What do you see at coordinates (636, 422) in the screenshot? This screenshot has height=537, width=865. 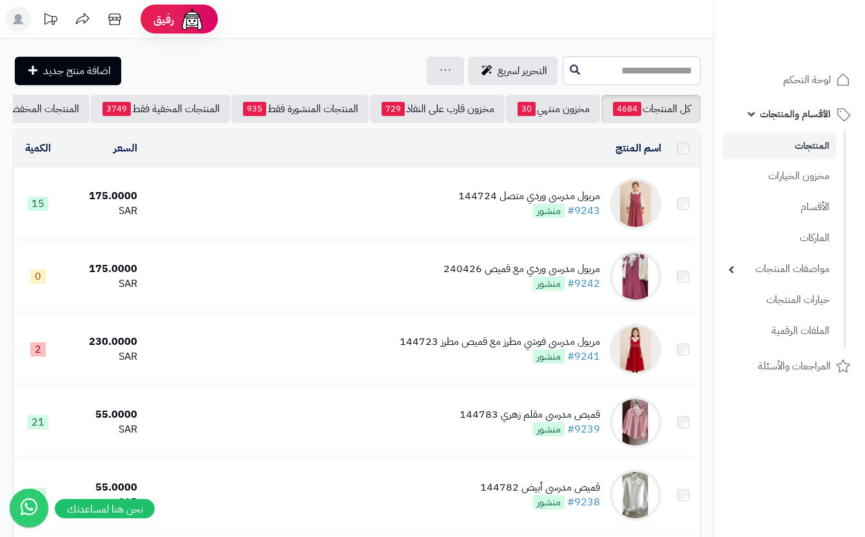 I see `img: قميص مدرسي مقلم زهري 144783` at bounding box center [636, 422].